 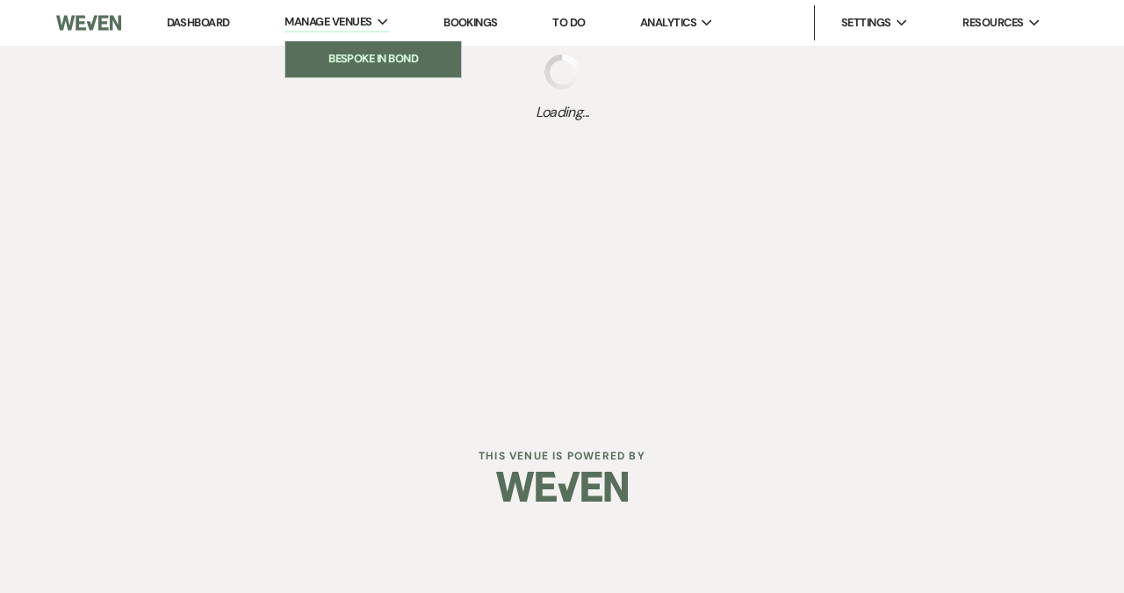 What do you see at coordinates (373, 59) in the screenshot?
I see `a: Bespoke in Bond` at bounding box center [373, 59].